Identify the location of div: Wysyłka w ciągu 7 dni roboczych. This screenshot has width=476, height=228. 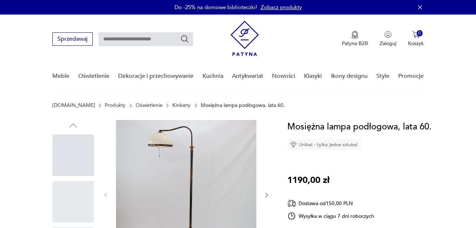
(331, 216).